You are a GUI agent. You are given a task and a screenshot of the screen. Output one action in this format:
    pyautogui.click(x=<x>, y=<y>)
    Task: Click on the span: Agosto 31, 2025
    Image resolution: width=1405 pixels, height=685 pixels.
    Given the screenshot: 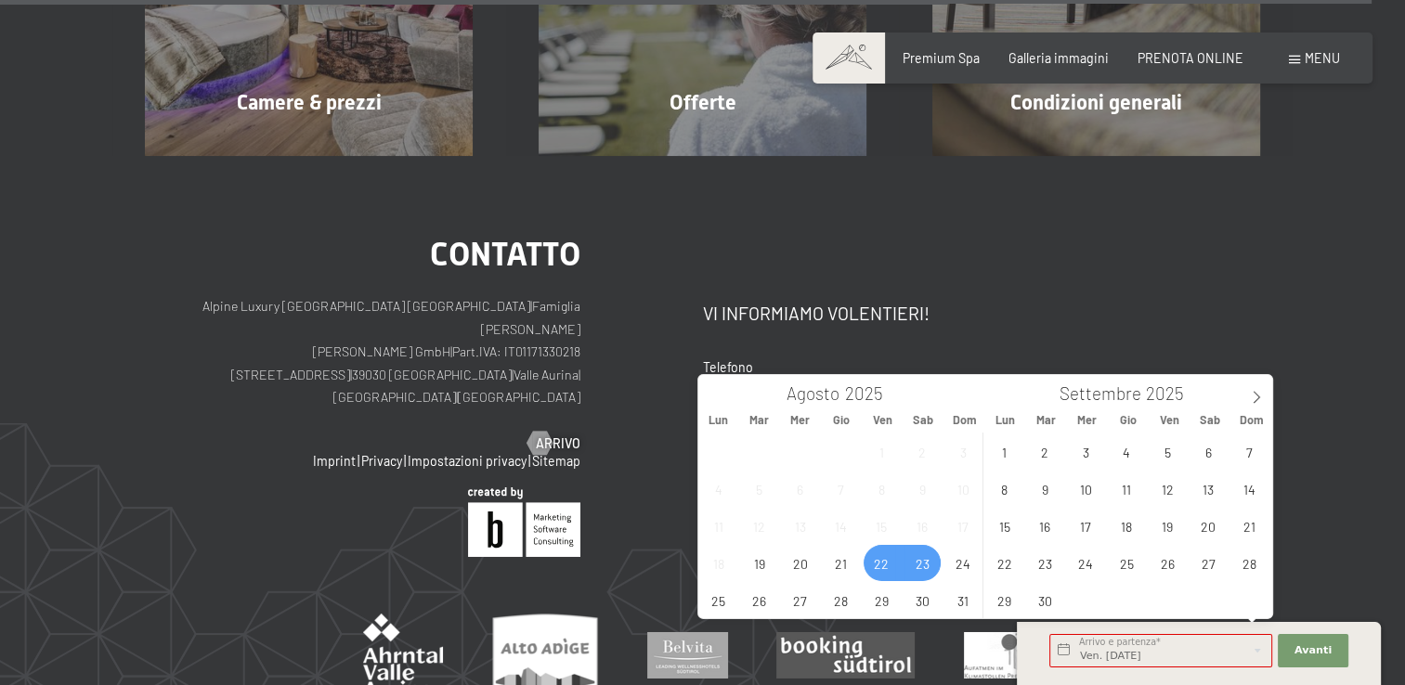 What is the action you would take?
    pyautogui.click(x=963, y=600)
    